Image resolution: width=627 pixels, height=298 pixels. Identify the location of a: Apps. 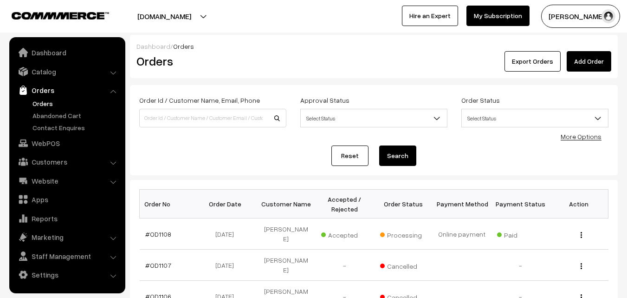
(67, 199).